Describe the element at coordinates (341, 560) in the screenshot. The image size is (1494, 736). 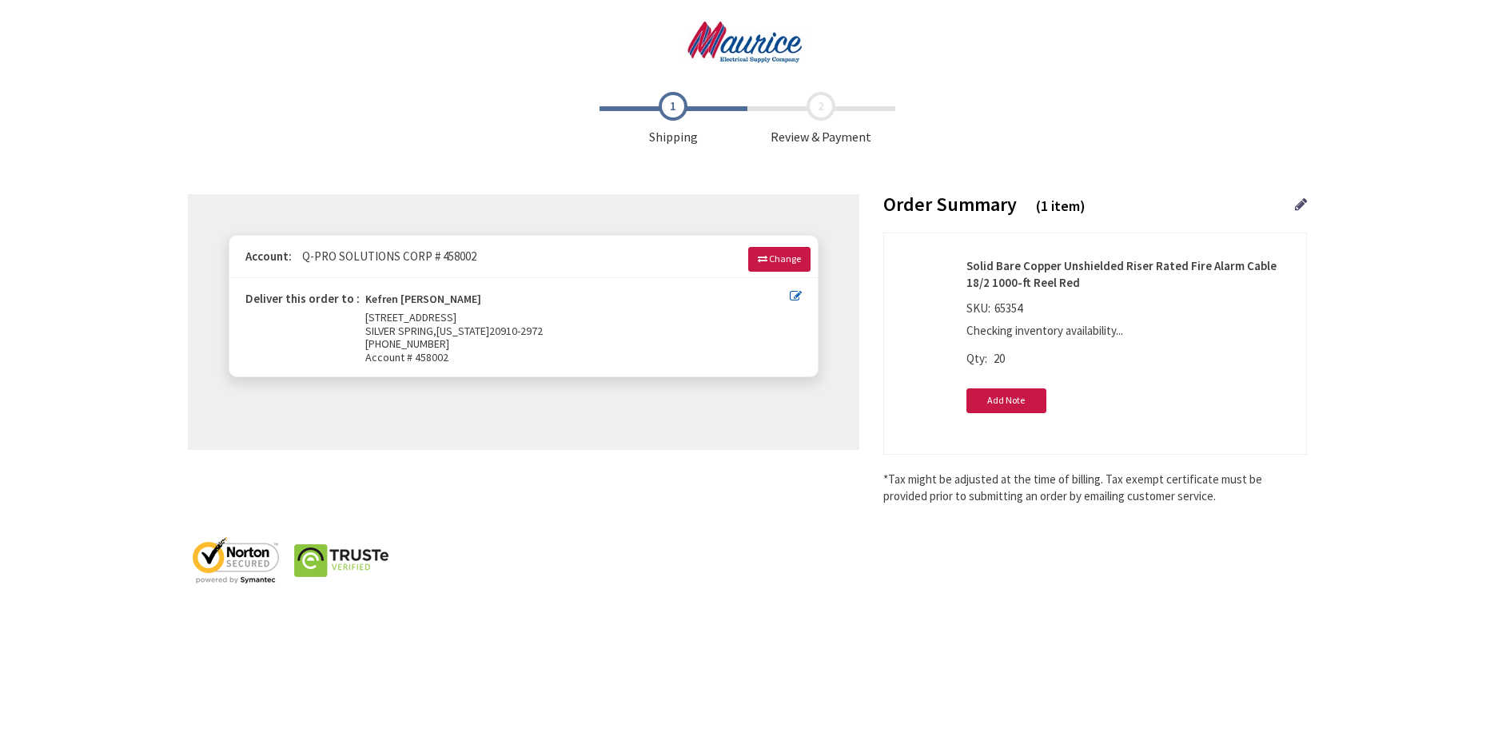
I see `img: truste-seal.png` at that location.